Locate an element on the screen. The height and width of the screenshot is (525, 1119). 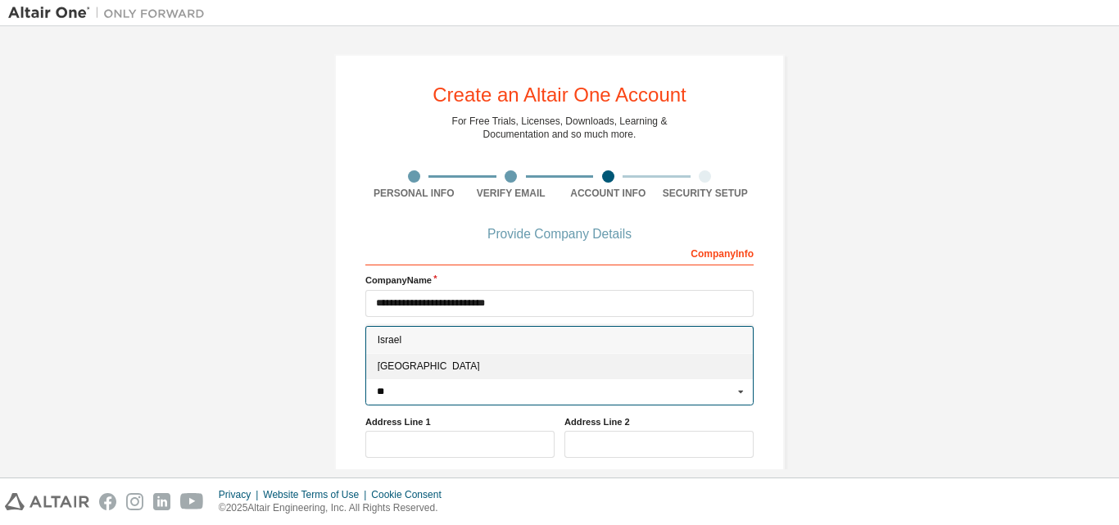
div: For Free Trials, Licenses, Downloads, Learning & Documentation and so much more. is located at coordinates (559, 128).